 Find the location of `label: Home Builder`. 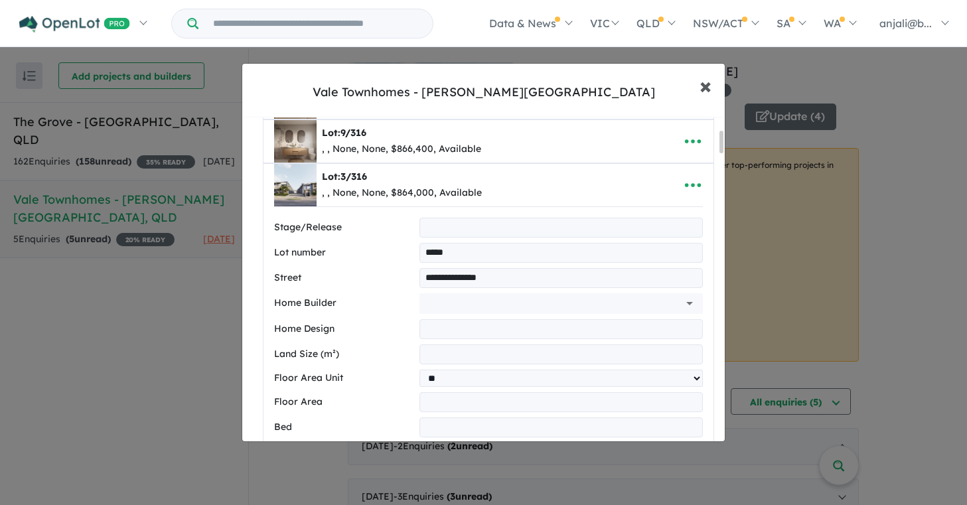

label: Home Builder is located at coordinates (344, 303).